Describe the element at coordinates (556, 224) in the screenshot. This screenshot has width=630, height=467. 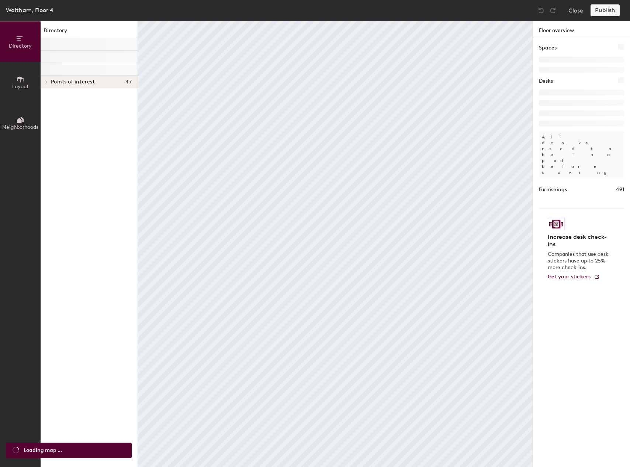
I see `img: Sticker logo` at that location.